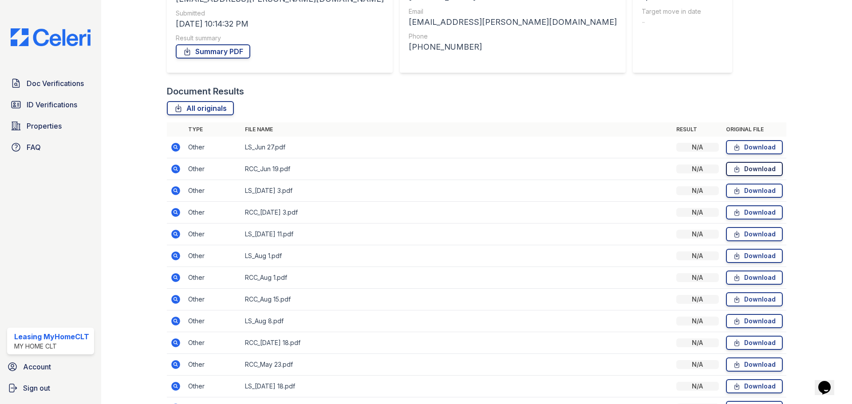 The width and height of the screenshot is (852, 404). I want to click on th: Type, so click(213, 130).